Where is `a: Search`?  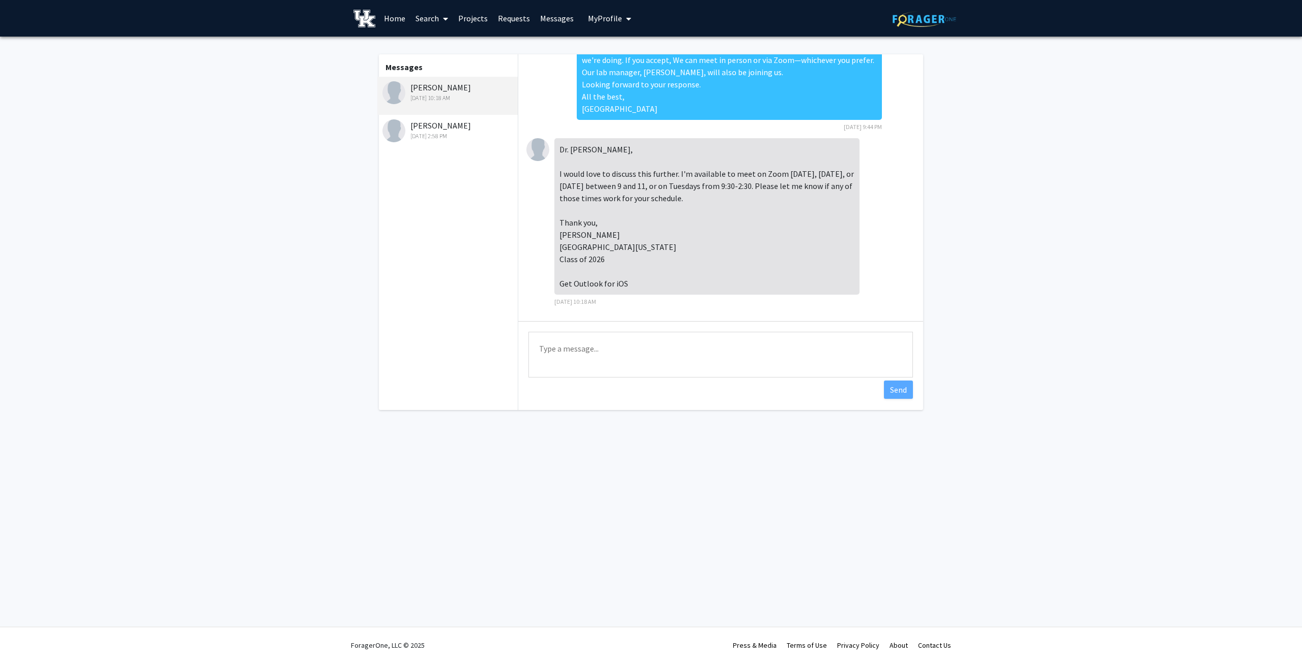 a: Search is located at coordinates (432, 18).